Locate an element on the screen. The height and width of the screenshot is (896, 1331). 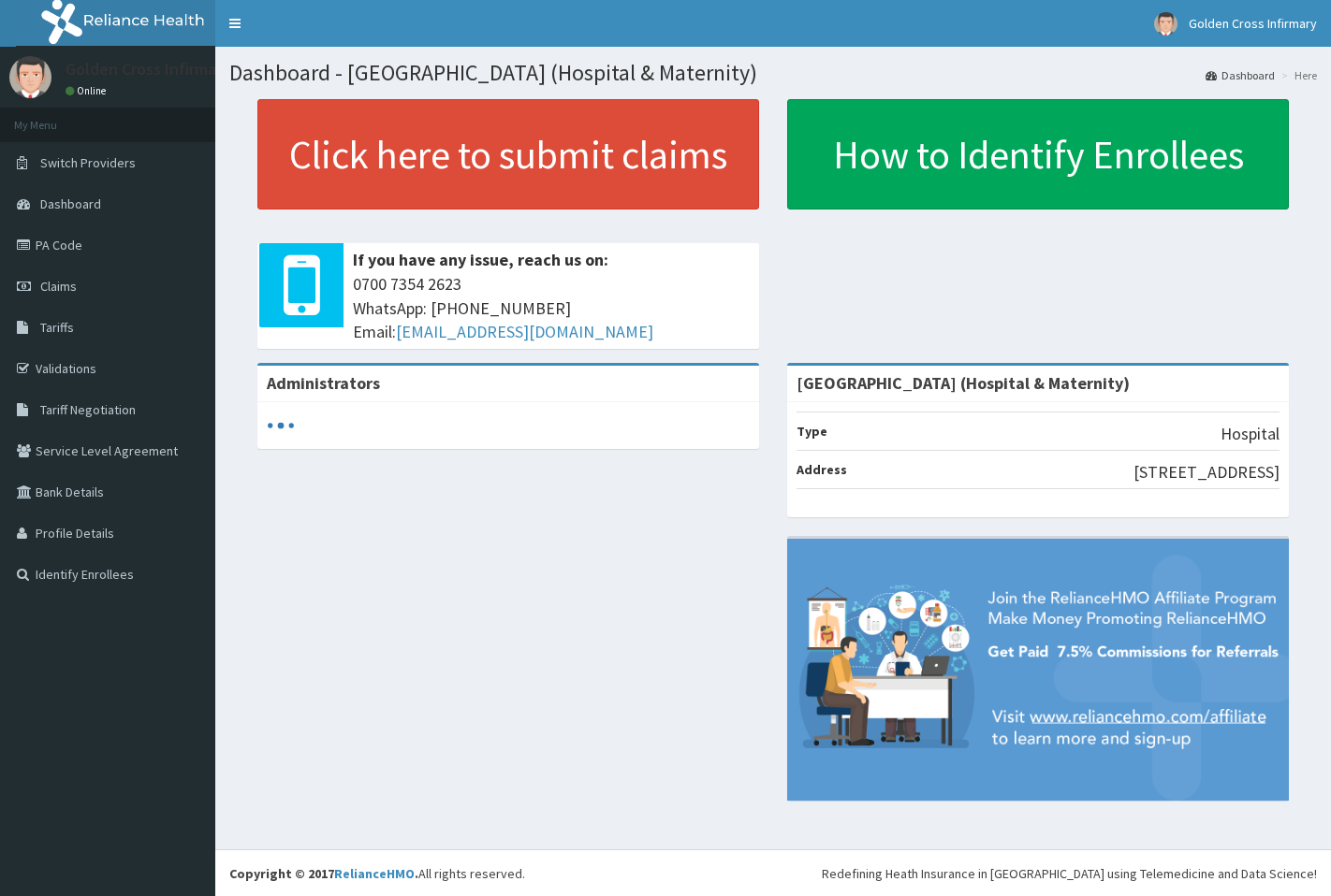
a: Online is located at coordinates (88, 91).